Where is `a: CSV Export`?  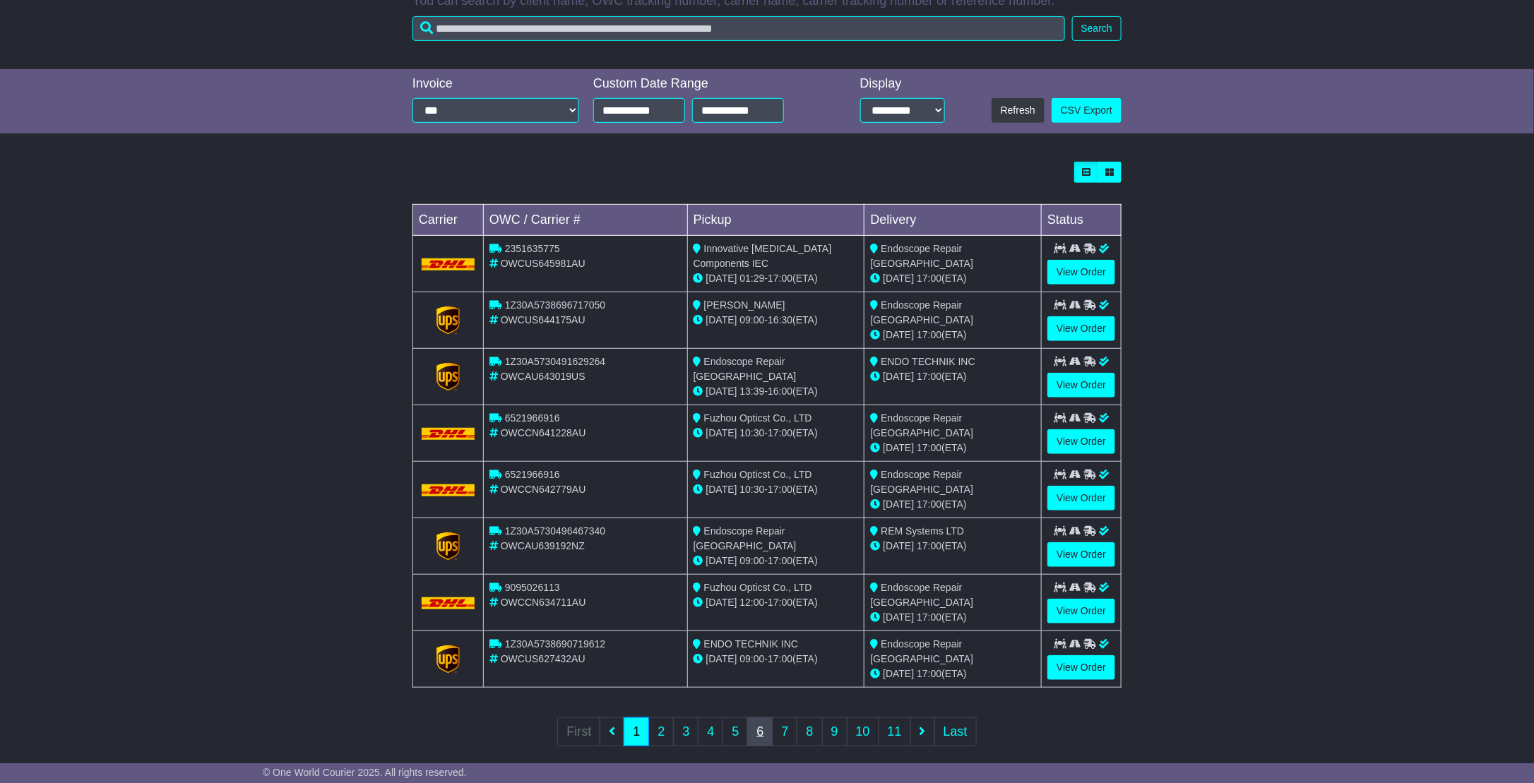
a: CSV Export is located at coordinates (1086, 110).